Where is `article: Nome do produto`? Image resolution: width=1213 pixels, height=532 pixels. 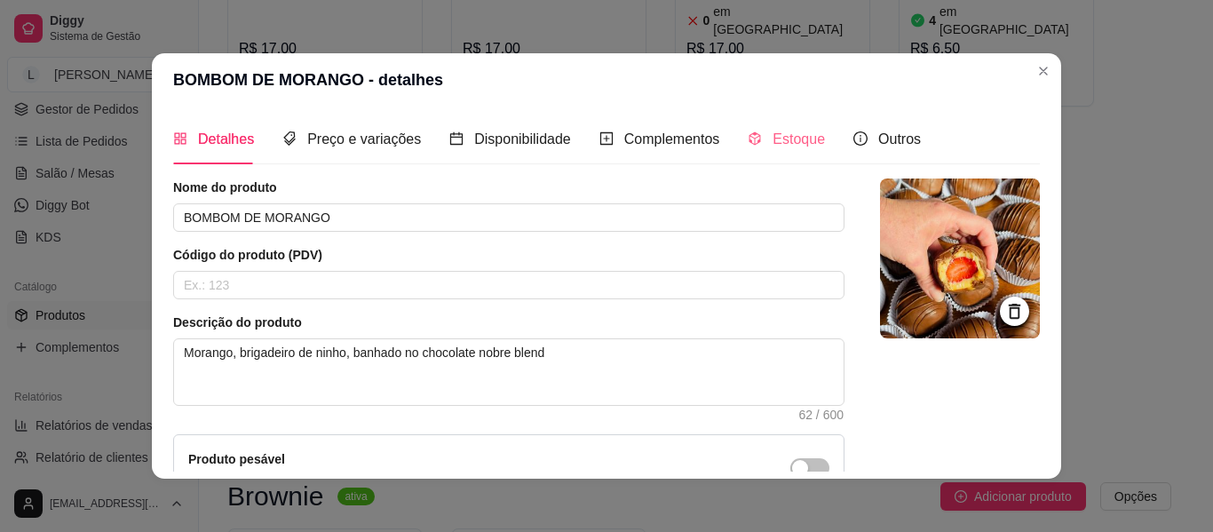
article: Nome do produto is located at coordinates (509, 187).